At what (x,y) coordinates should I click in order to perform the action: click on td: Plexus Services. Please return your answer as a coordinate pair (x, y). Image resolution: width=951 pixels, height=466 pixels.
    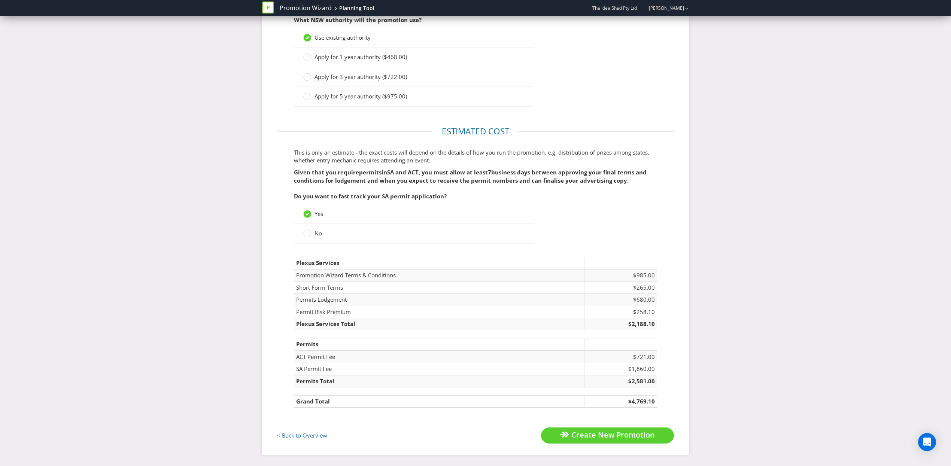
    Looking at the image, I should click on (439, 263).